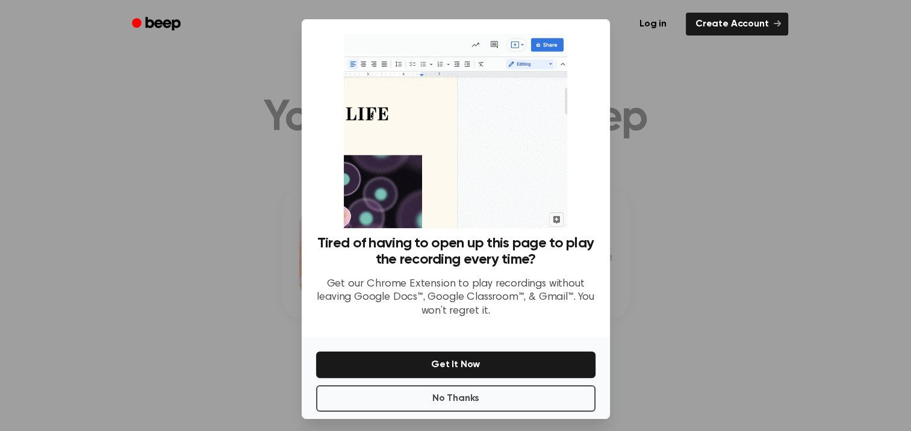  Describe the element at coordinates (456, 398) in the screenshot. I see `button: No Thanks` at that location.